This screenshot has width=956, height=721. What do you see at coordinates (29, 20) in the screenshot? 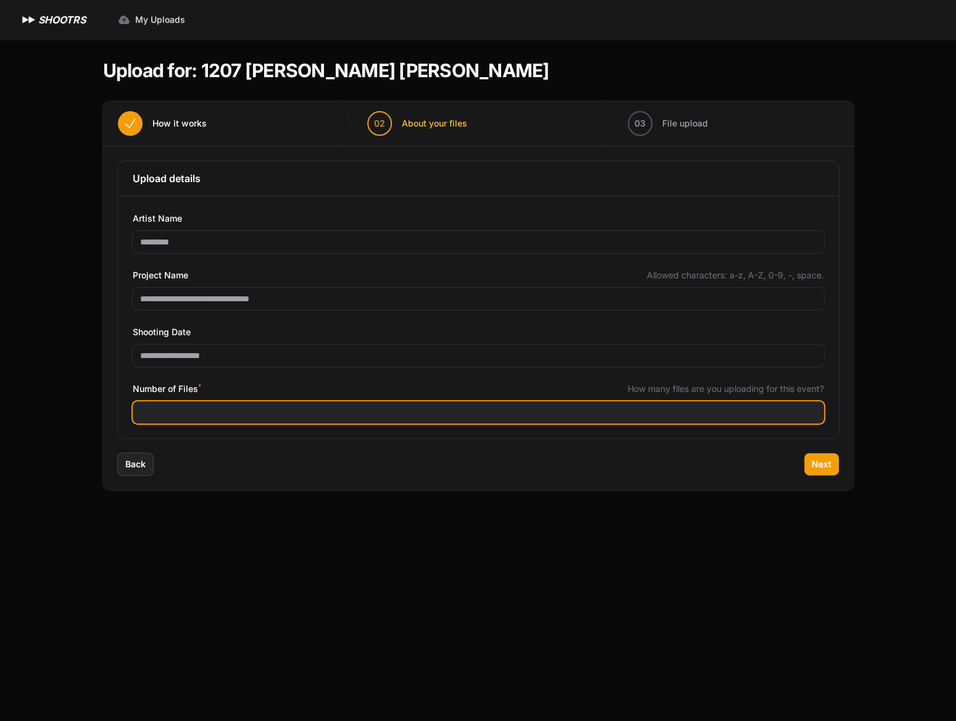
I see `img: SHOOTRS` at bounding box center [29, 20].